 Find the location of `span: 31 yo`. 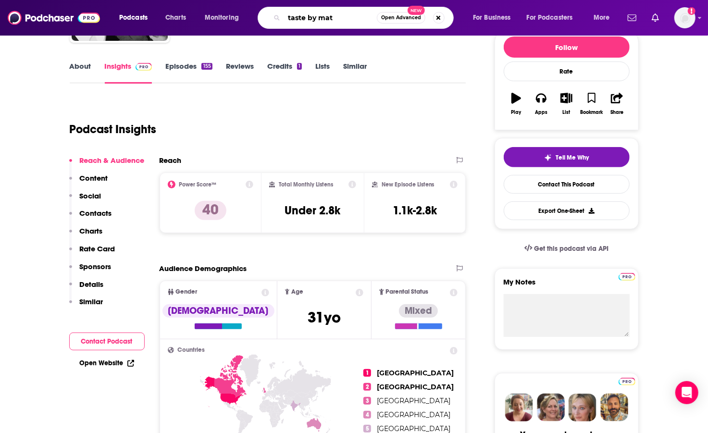

span: 31 yo is located at coordinates (324, 317).